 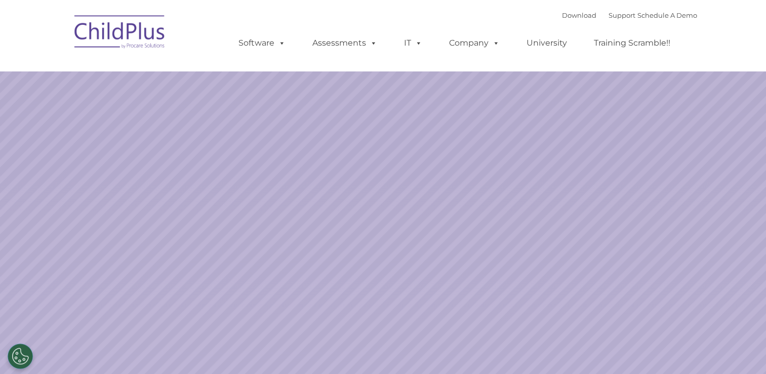 What do you see at coordinates (667, 15) in the screenshot?
I see `a: Schedule A Demo` at bounding box center [667, 15].